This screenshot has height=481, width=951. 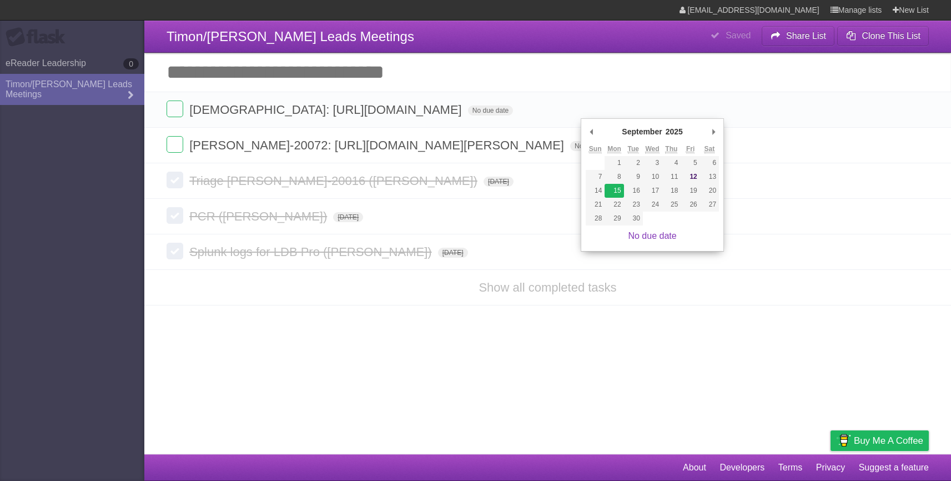 I want to click on button: 10, so click(x=653, y=177).